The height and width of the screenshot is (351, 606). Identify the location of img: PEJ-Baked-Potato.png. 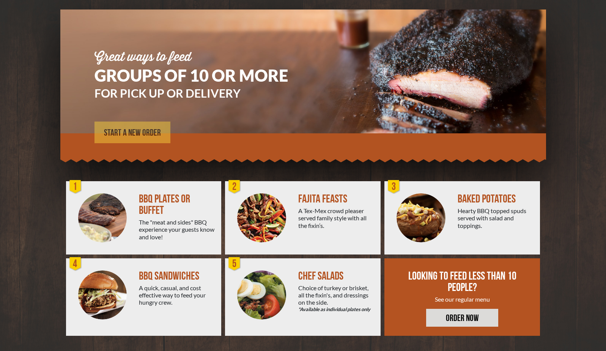
(421, 217).